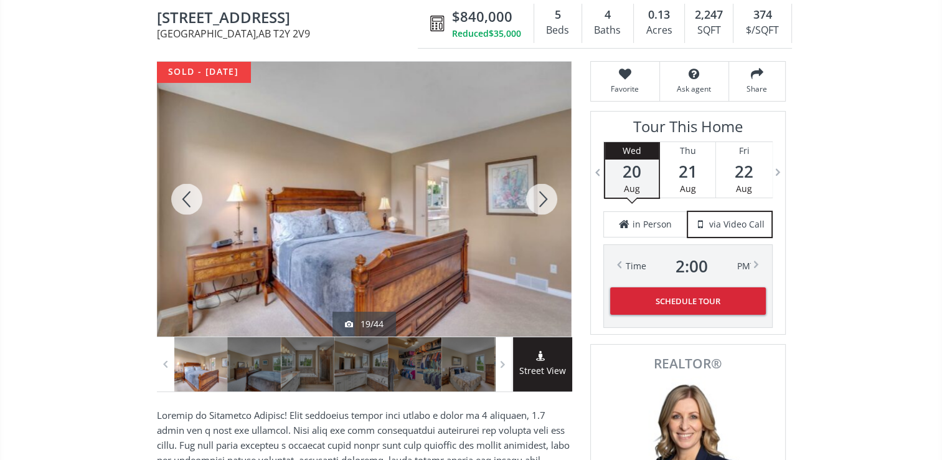  I want to click on span: $840,000, so click(482, 16).